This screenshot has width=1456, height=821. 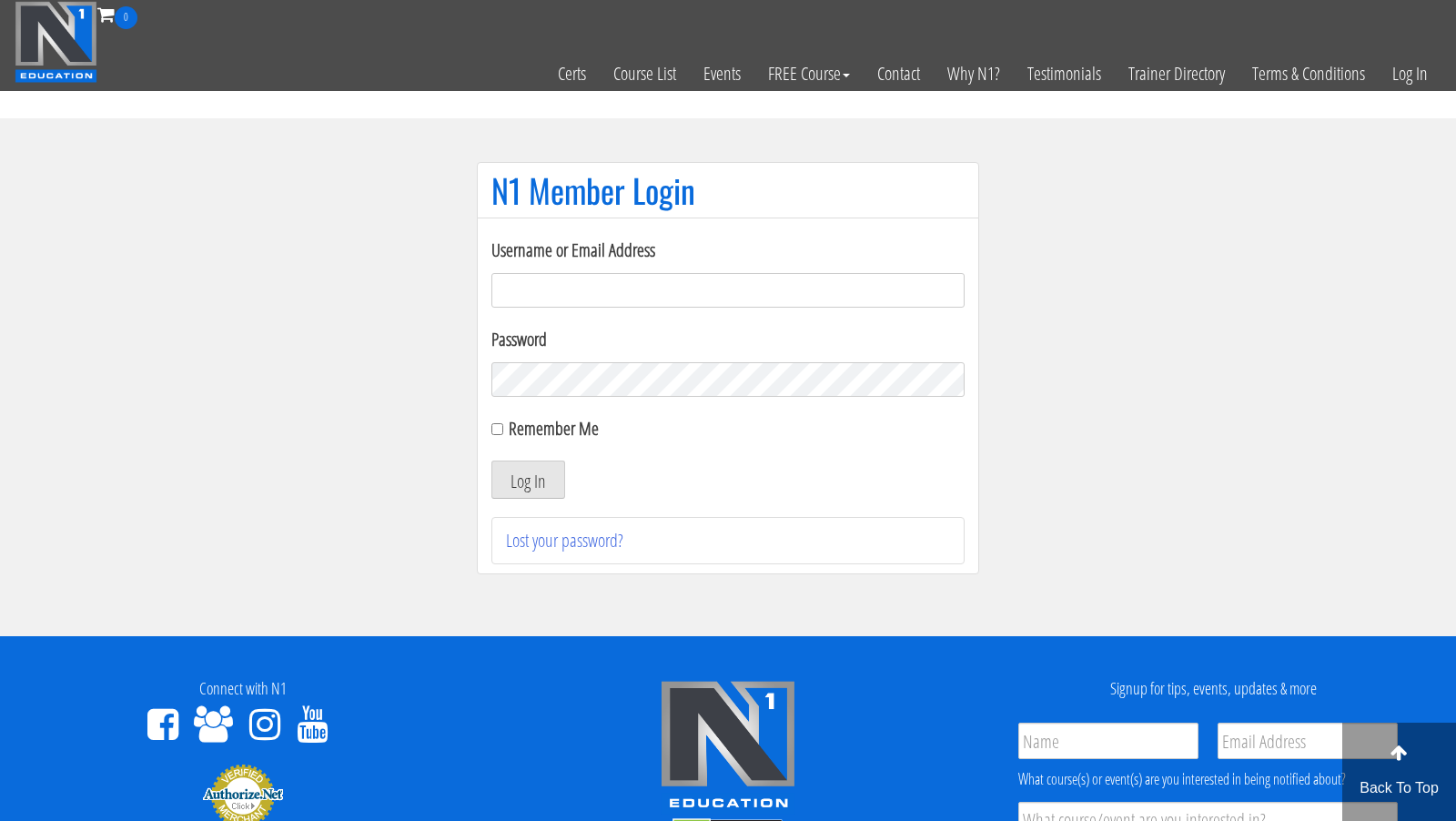 What do you see at coordinates (527, 480) in the screenshot?
I see `button: Log In` at bounding box center [527, 480].